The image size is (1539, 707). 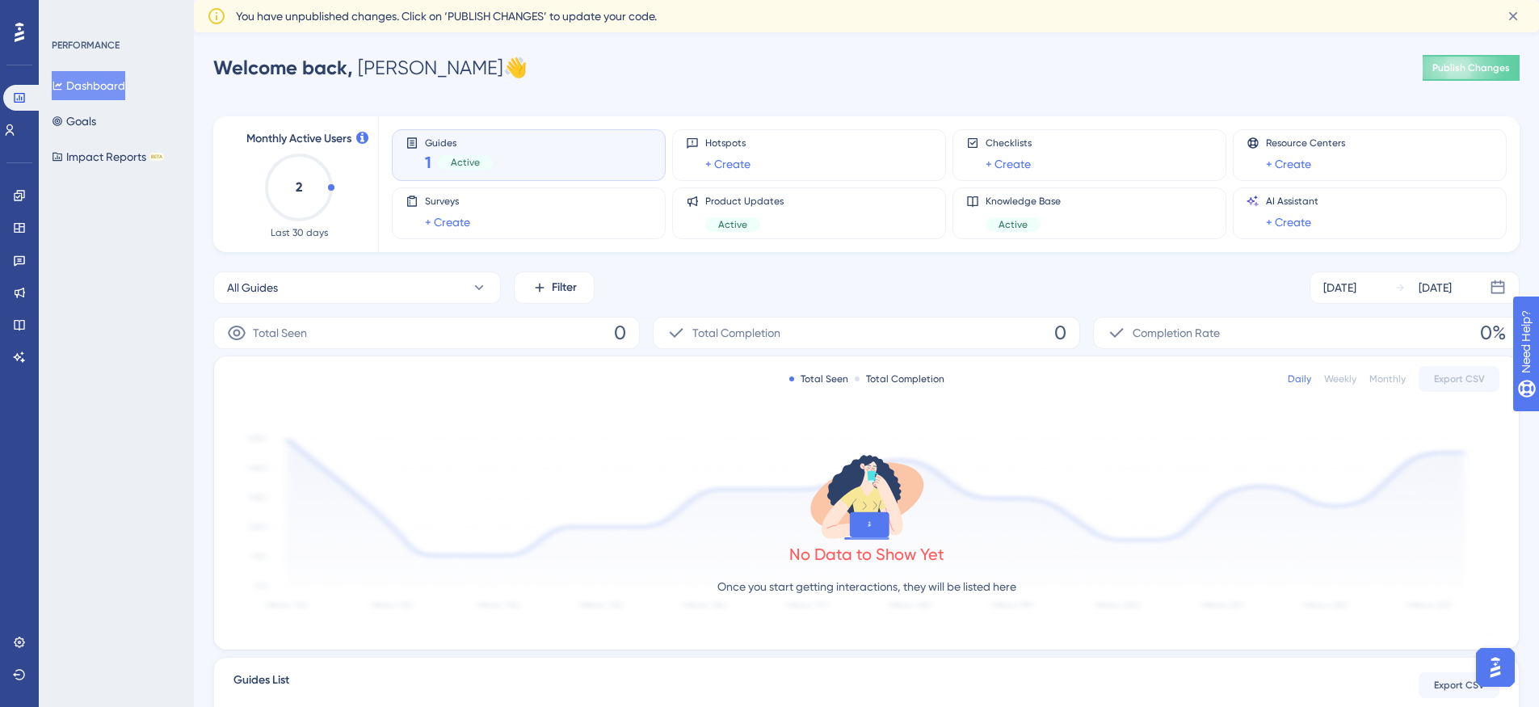 I want to click on span: Guides, so click(x=459, y=142).